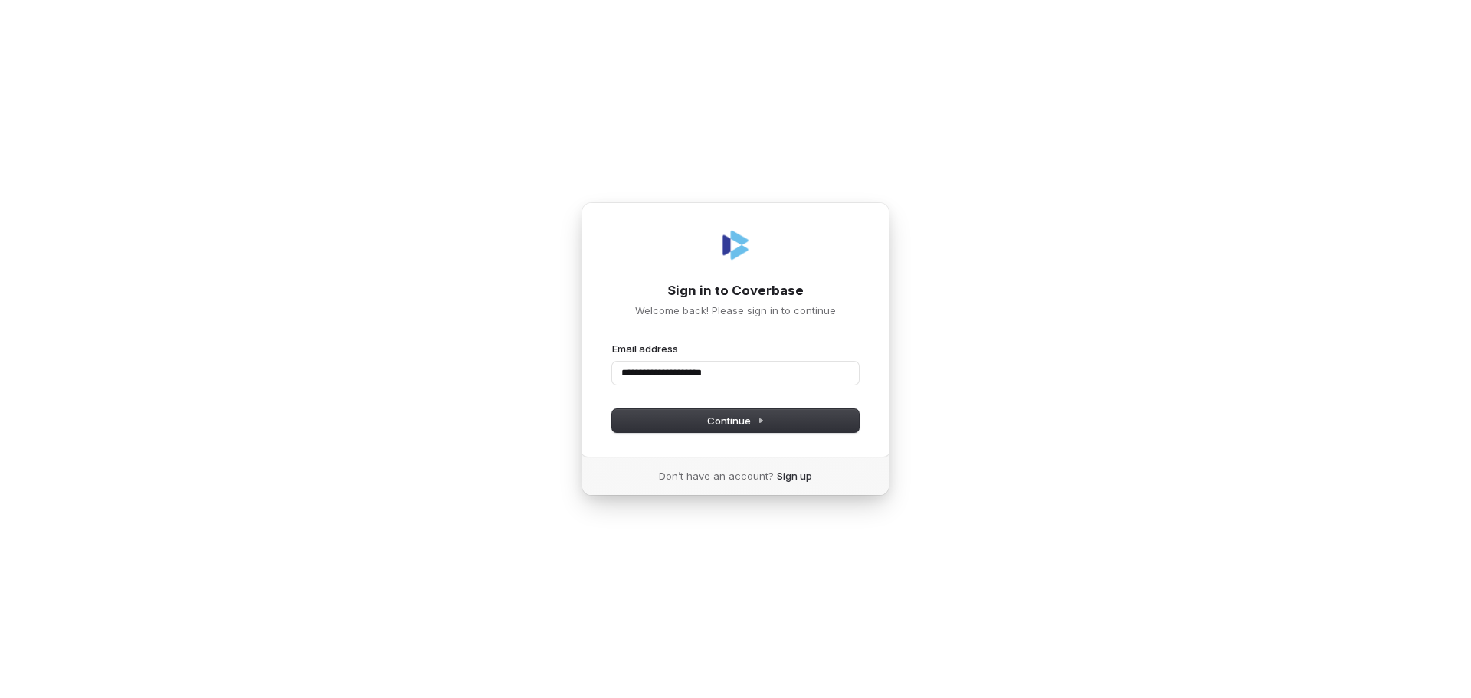 The image size is (1471, 698). I want to click on button: Continue, so click(735, 421).